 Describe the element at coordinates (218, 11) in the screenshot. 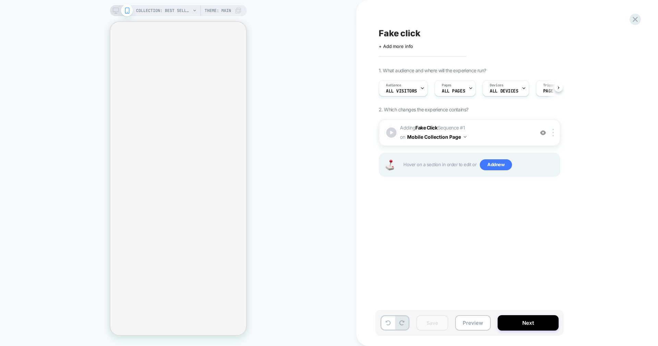

I see `span: Theme: MAIN` at that location.